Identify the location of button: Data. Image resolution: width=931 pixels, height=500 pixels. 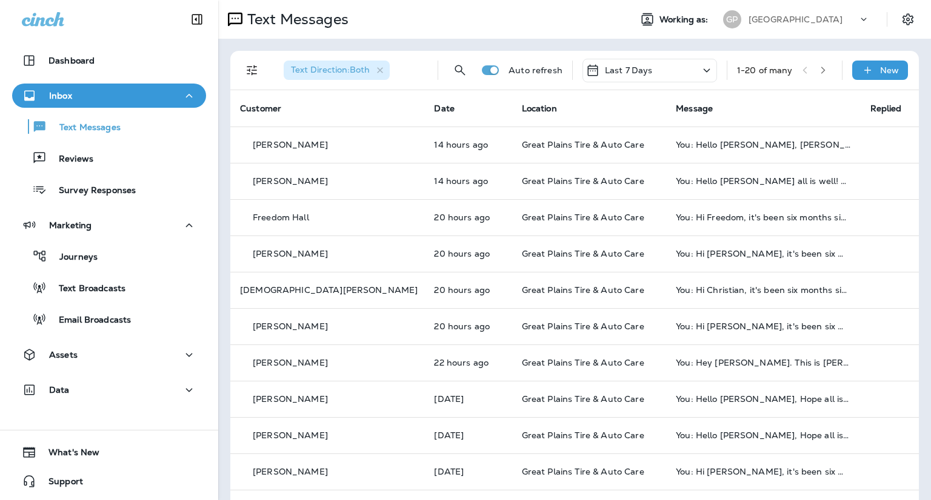
(109, 390).